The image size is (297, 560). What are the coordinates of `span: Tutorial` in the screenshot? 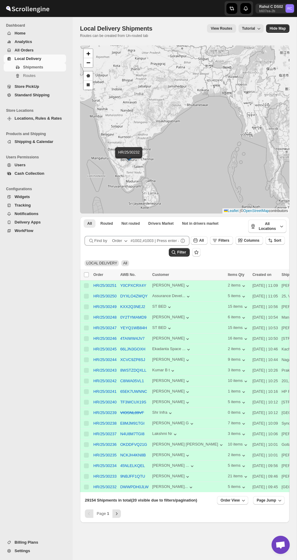 It's located at (248, 28).